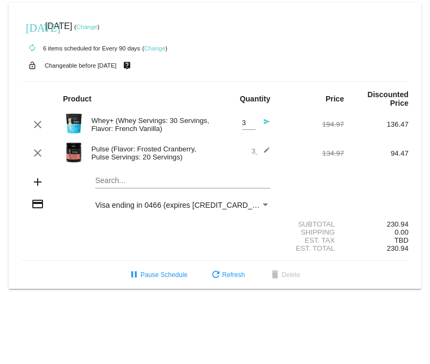 The width and height of the screenshot is (430, 364). Describe the element at coordinates (134, 276) in the screenshot. I see `mat-icon: pause` at that location.